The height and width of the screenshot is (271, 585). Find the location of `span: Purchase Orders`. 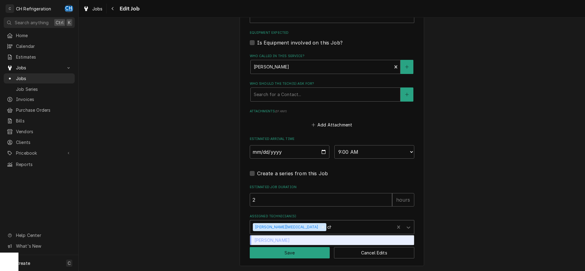

span: Purchase Orders is located at coordinates (44, 110).